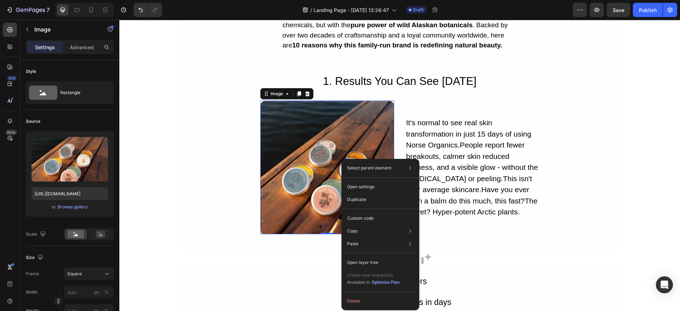 The height and width of the screenshot is (311, 680). Describe the element at coordinates (357, 200) in the screenshot. I see `p: Duplicate` at that location.